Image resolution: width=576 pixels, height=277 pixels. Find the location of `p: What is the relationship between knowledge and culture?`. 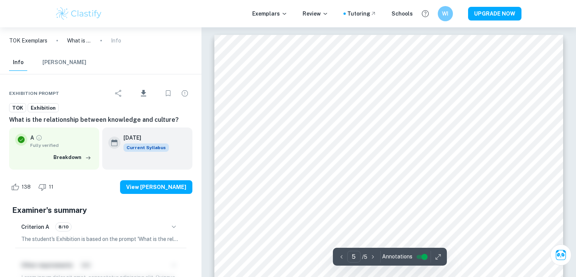

p: What is the relationship between knowledge and culture? is located at coordinates (79, 41).